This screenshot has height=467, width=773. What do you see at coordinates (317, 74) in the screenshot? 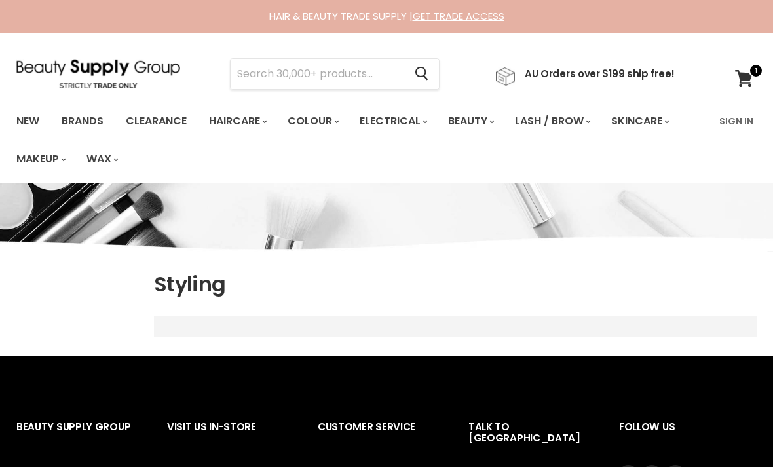
I see `input: Search` at bounding box center [317, 74].